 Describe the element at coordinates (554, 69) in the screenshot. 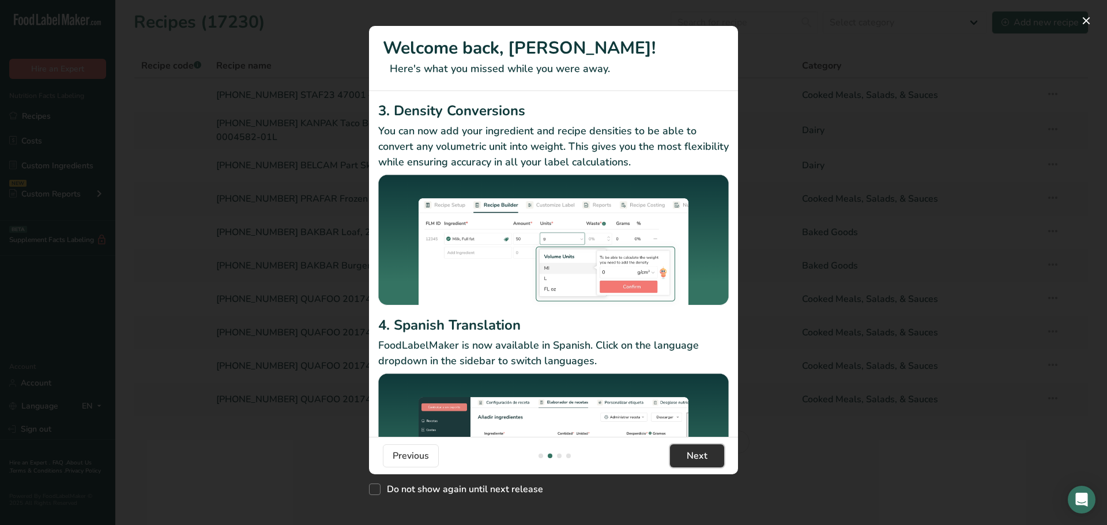

I see `p: Here's what you missed while you were away.` at that location.